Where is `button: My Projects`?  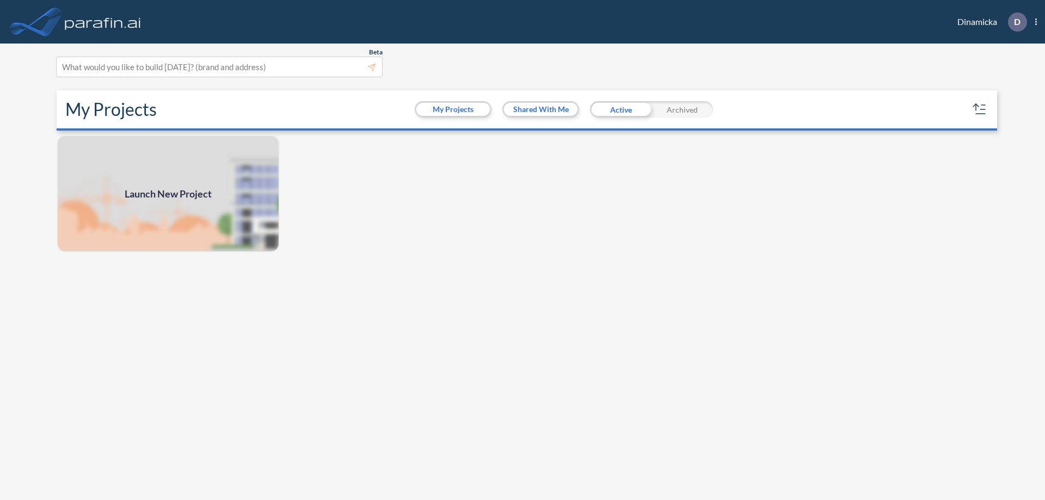 button: My Projects is located at coordinates (453, 109).